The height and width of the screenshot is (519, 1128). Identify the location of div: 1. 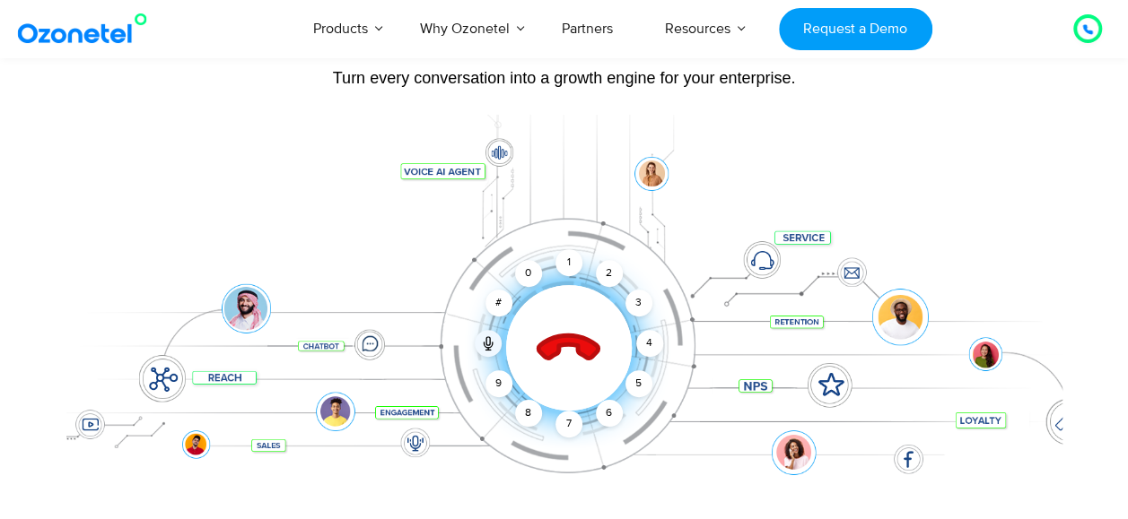
(569, 263).